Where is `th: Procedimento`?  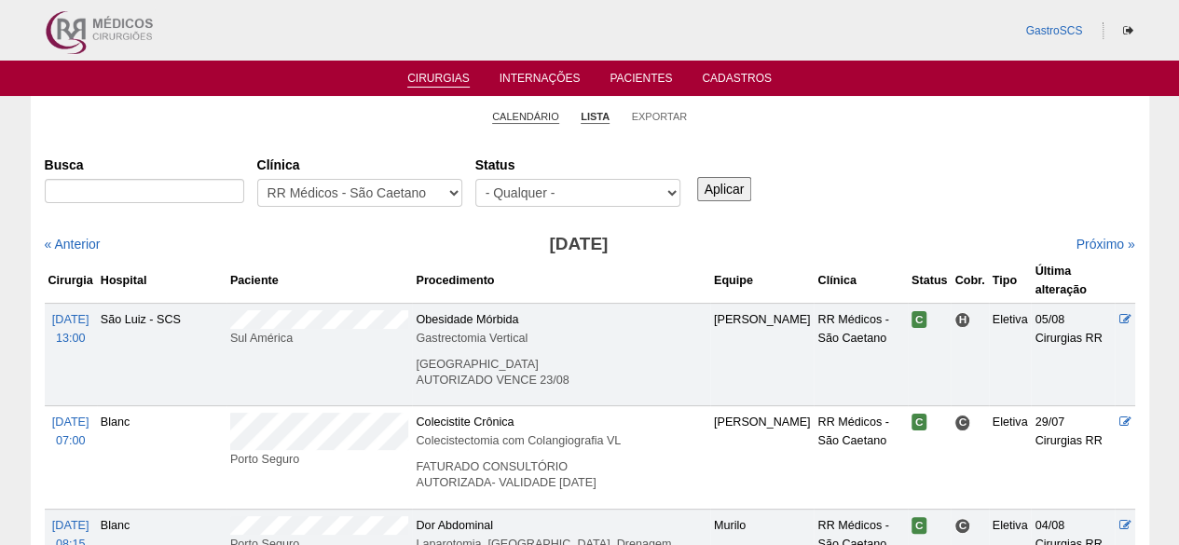 th: Procedimento is located at coordinates (560, 280).